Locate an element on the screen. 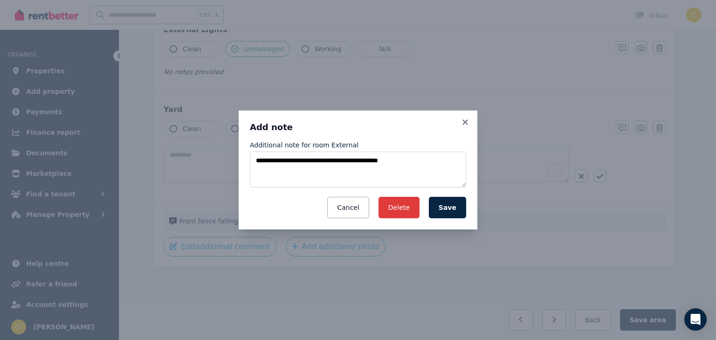 The height and width of the screenshot is (340, 716). button: Delete is located at coordinates (399, 207).